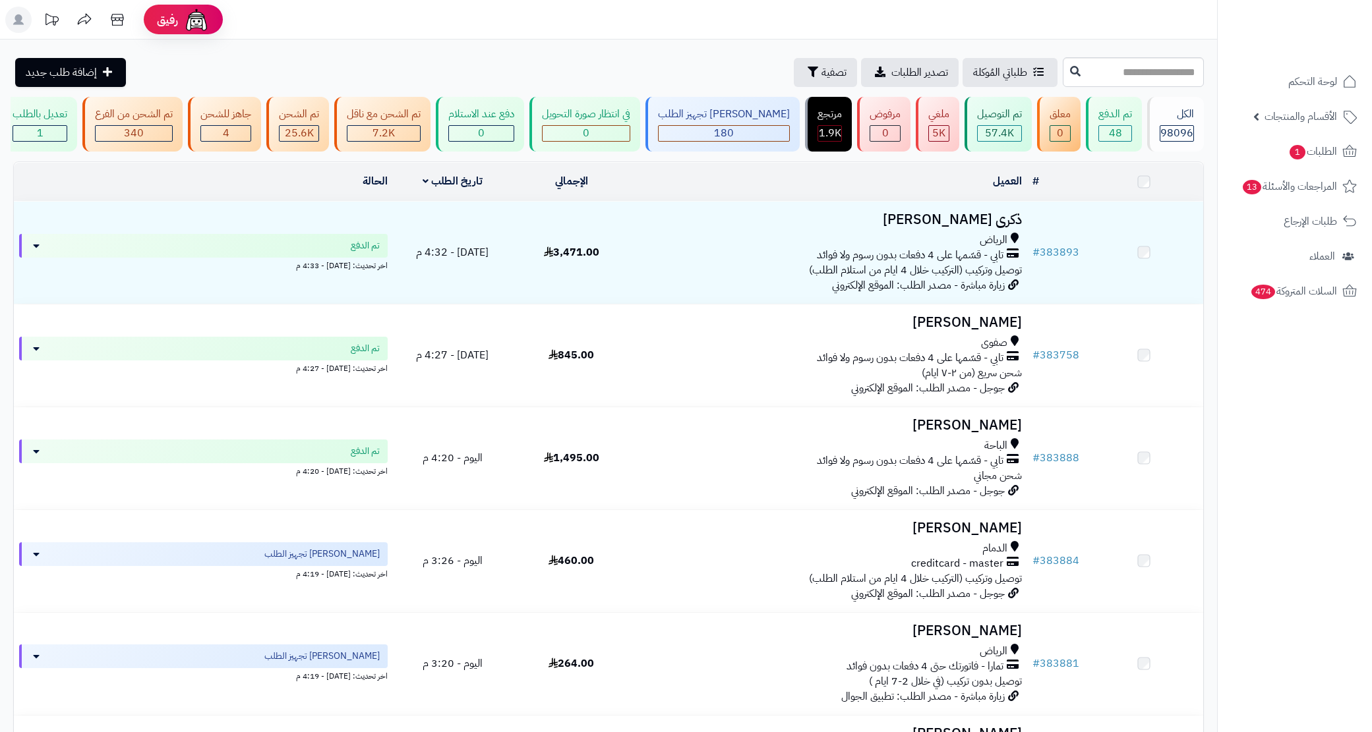 This screenshot has width=1372, height=732. I want to click on span: 264.00, so click(571, 664).